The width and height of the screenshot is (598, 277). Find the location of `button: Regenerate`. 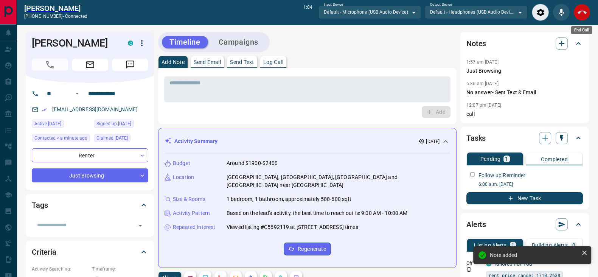

button: Regenerate is located at coordinates (307, 249).